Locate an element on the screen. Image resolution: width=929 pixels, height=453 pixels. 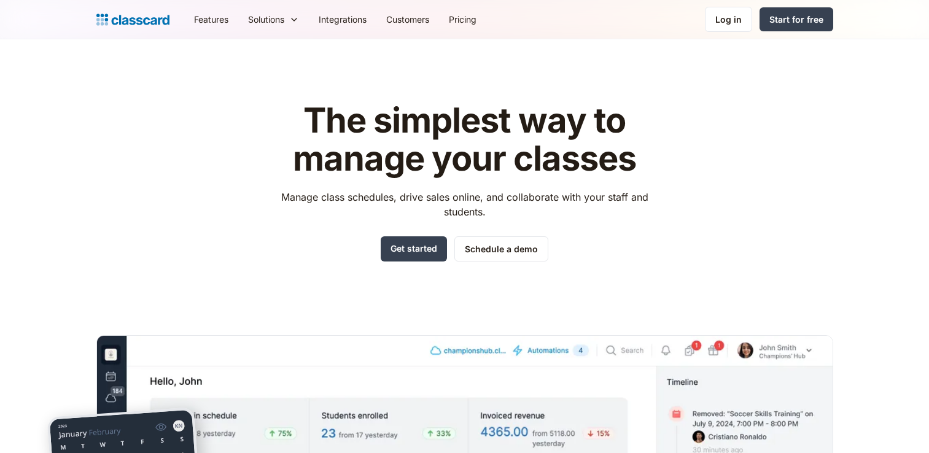
p: Manage class schedules, drive sales online, and collaborate with your staff and students. is located at coordinates (464, 205).